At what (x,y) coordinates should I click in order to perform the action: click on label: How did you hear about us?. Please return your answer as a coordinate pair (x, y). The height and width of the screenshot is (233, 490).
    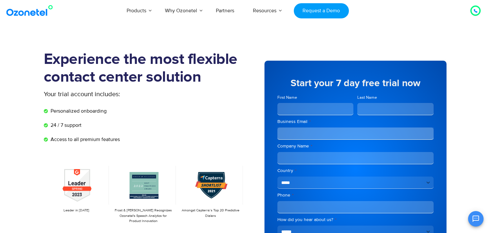
    Looking at the image, I should click on (356, 220).